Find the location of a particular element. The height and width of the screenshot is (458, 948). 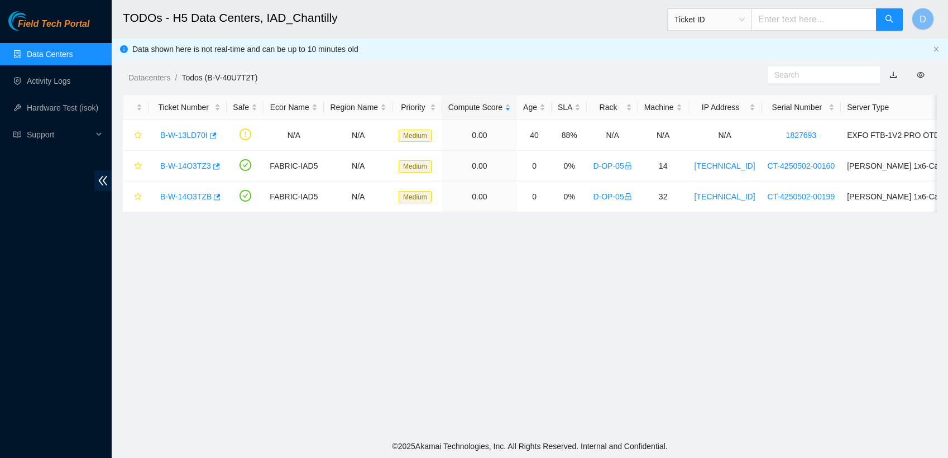

input: Enter text here... is located at coordinates (814, 20).